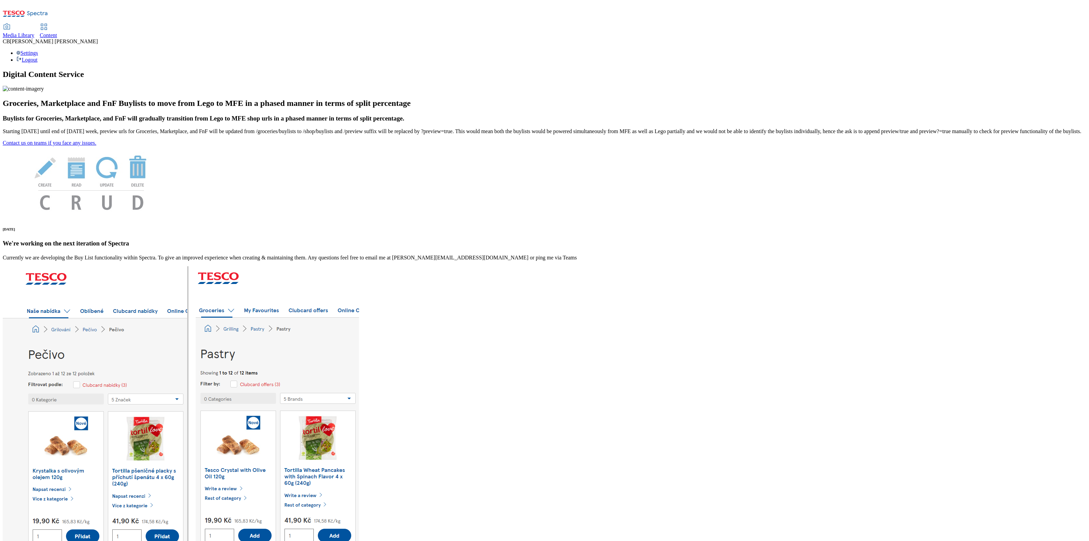 The height and width of the screenshot is (541, 1089). I want to click on span: Media Library, so click(18, 35).